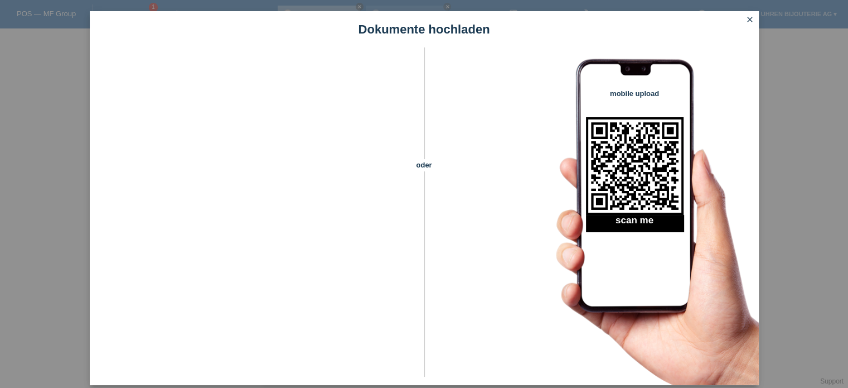 The image size is (848, 388). What do you see at coordinates (635, 223) in the screenshot?
I see `h2: scan me` at bounding box center [635, 223].